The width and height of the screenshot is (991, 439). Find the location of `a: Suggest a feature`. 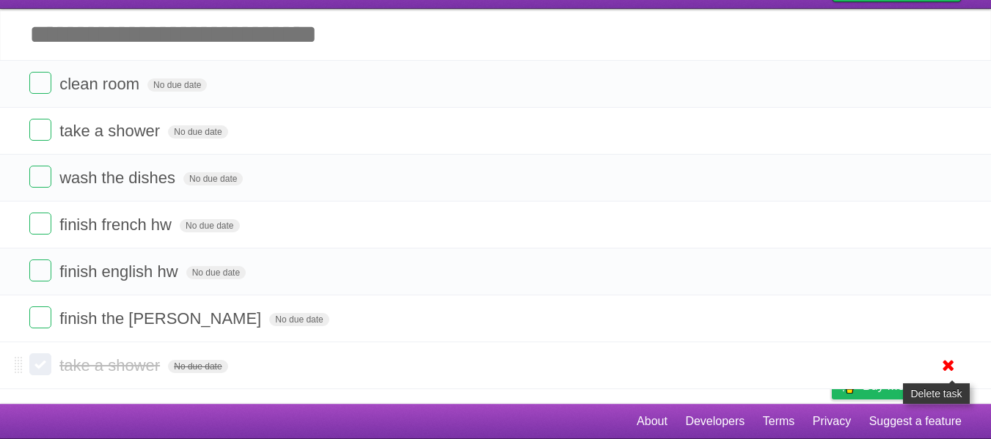

a: Suggest a feature is located at coordinates (915, 422).